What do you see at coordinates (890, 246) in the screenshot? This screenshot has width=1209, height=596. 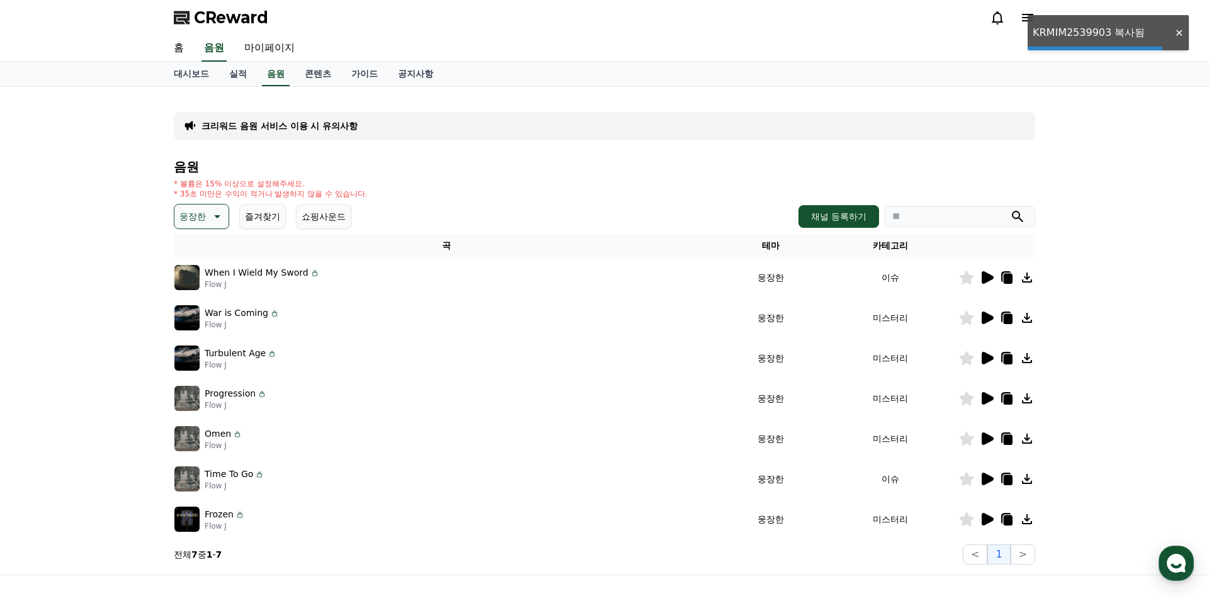 I see `th: 카테고리` at bounding box center [890, 246].